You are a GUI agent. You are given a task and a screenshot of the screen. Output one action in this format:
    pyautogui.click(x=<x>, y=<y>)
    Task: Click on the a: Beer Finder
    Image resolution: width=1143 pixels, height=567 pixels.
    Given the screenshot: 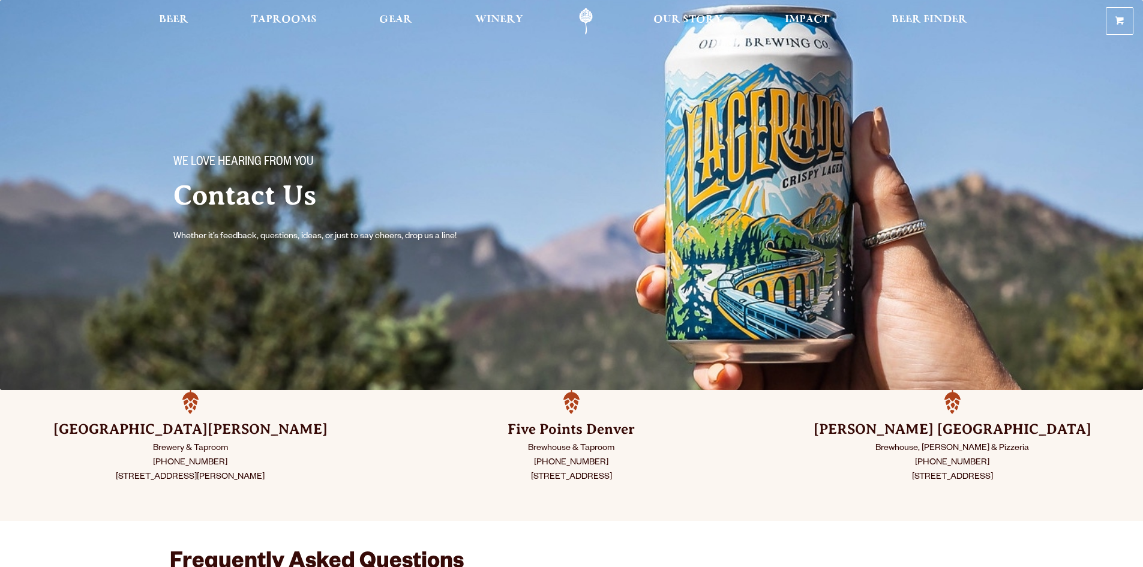 What is the action you would take?
    pyautogui.click(x=930, y=21)
    